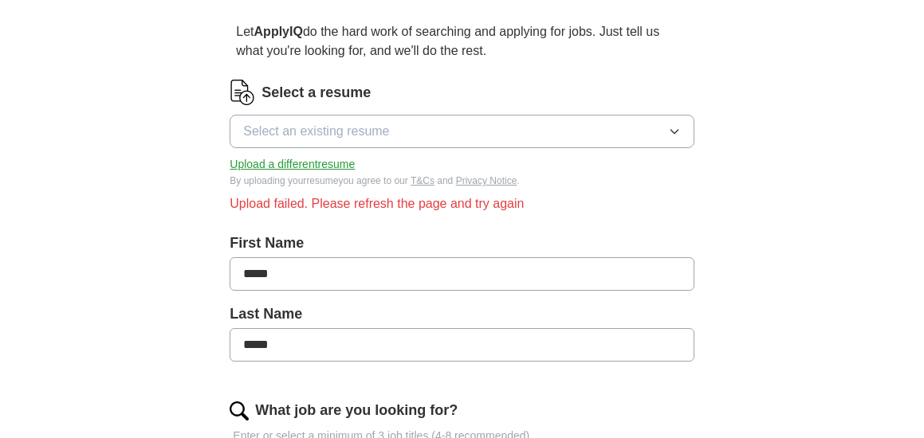 The width and height of the screenshot is (924, 438). I want to click on div: Upload failed. Please refresh the page and try again, so click(461, 204).